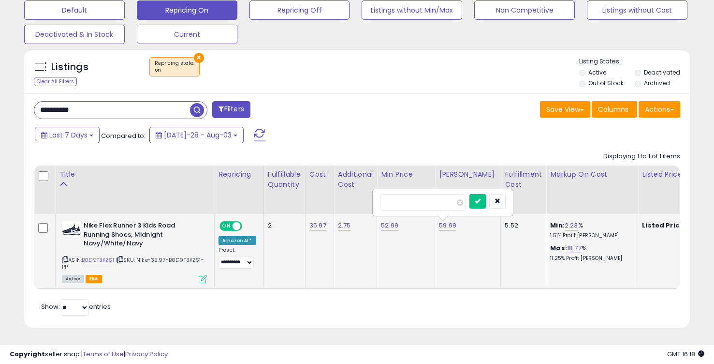 This screenshot has width=714, height=364. I want to click on b: Listed Price:, so click(664, 225).